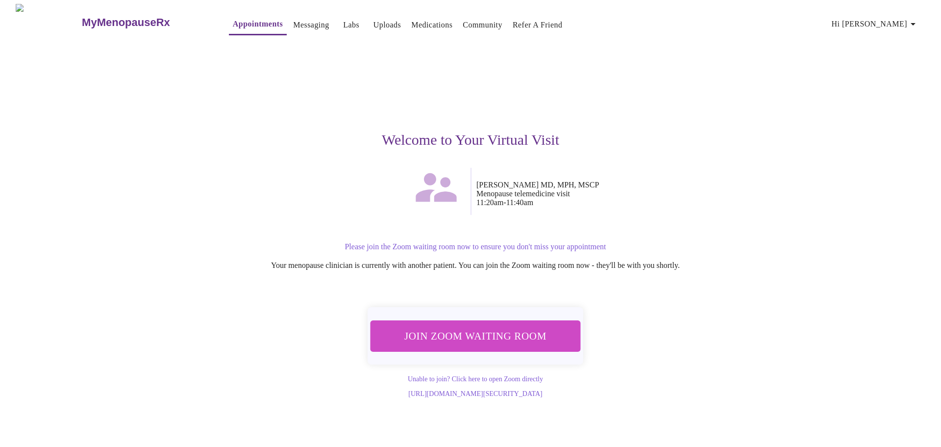 The image size is (941, 447). Describe the element at coordinates (311, 25) in the screenshot. I see `a: Messaging` at that location.